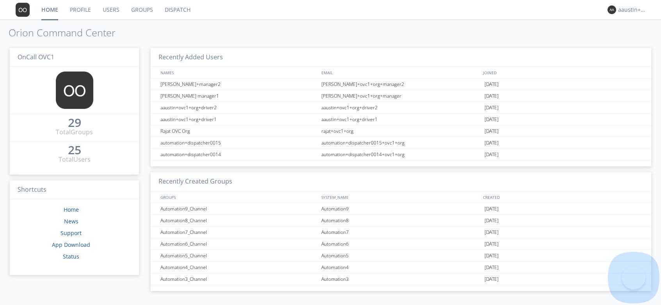  What do you see at coordinates (239, 220) in the screenshot?
I see `div: Automation8_Channel` at bounding box center [239, 220].